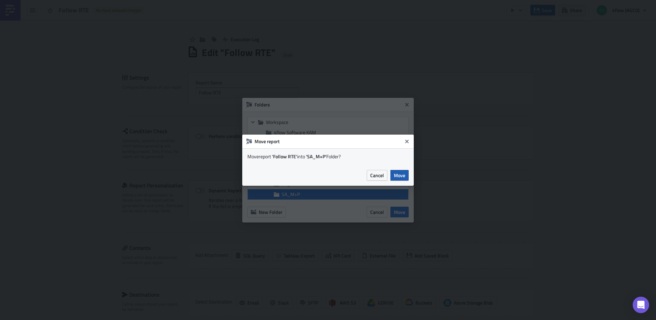 The image size is (656, 320). Describe the element at coordinates (328, 157) in the screenshot. I see `div: Move report into Folder?` at that location.